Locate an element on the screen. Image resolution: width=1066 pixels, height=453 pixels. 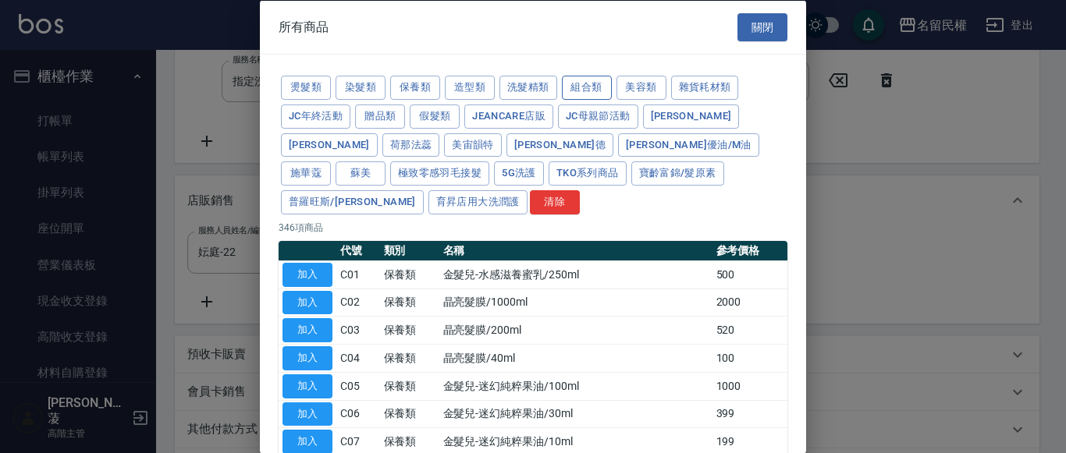
td: 晶亮髮膜/1000ml is located at coordinates (576, 303).